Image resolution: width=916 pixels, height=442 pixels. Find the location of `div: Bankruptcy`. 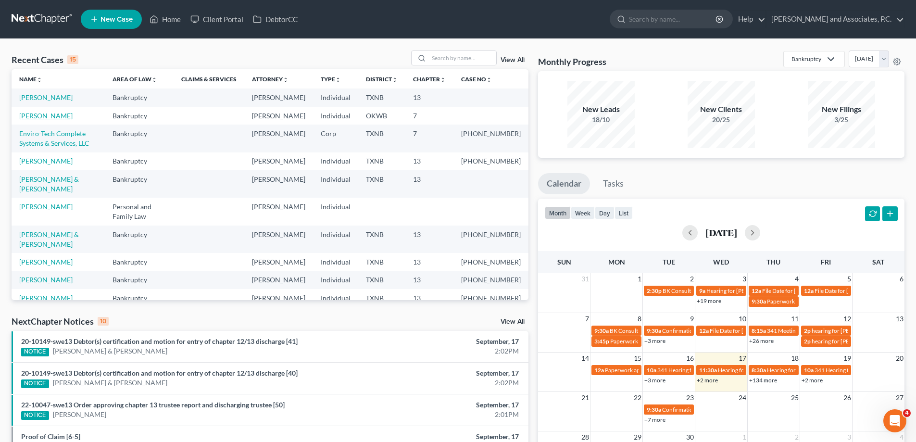

div: Bankruptcy is located at coordinates (806, 59).